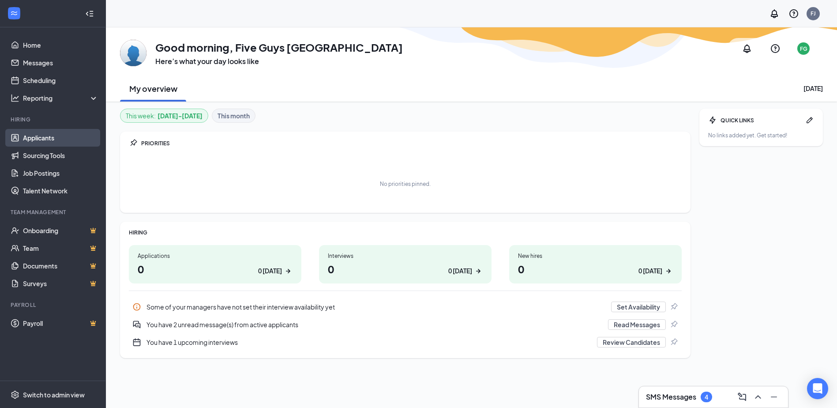 This screenshot has width=837, height=408. What do you see at coordinates (153, 88) in the screenshot?
I see `h2: My overview` at bounding box center [153, 88].